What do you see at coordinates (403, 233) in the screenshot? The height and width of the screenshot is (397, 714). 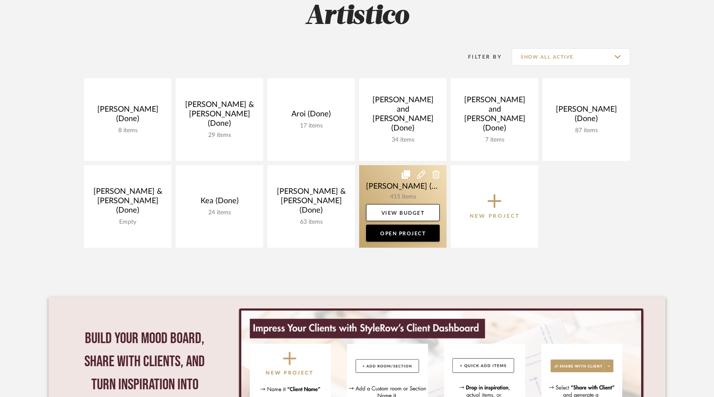 I see `a: Open Project` at bounding box center [403, 233].